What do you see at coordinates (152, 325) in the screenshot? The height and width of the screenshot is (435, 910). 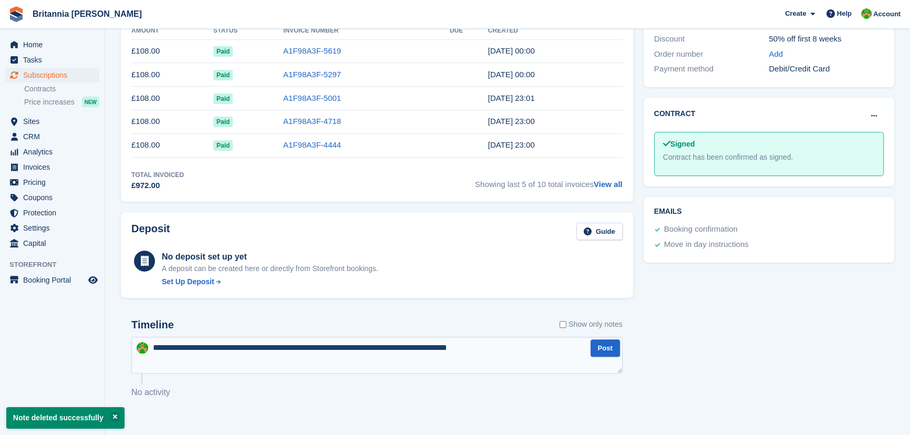 I see `h2: Timeline` at bounding box center [152, 325].